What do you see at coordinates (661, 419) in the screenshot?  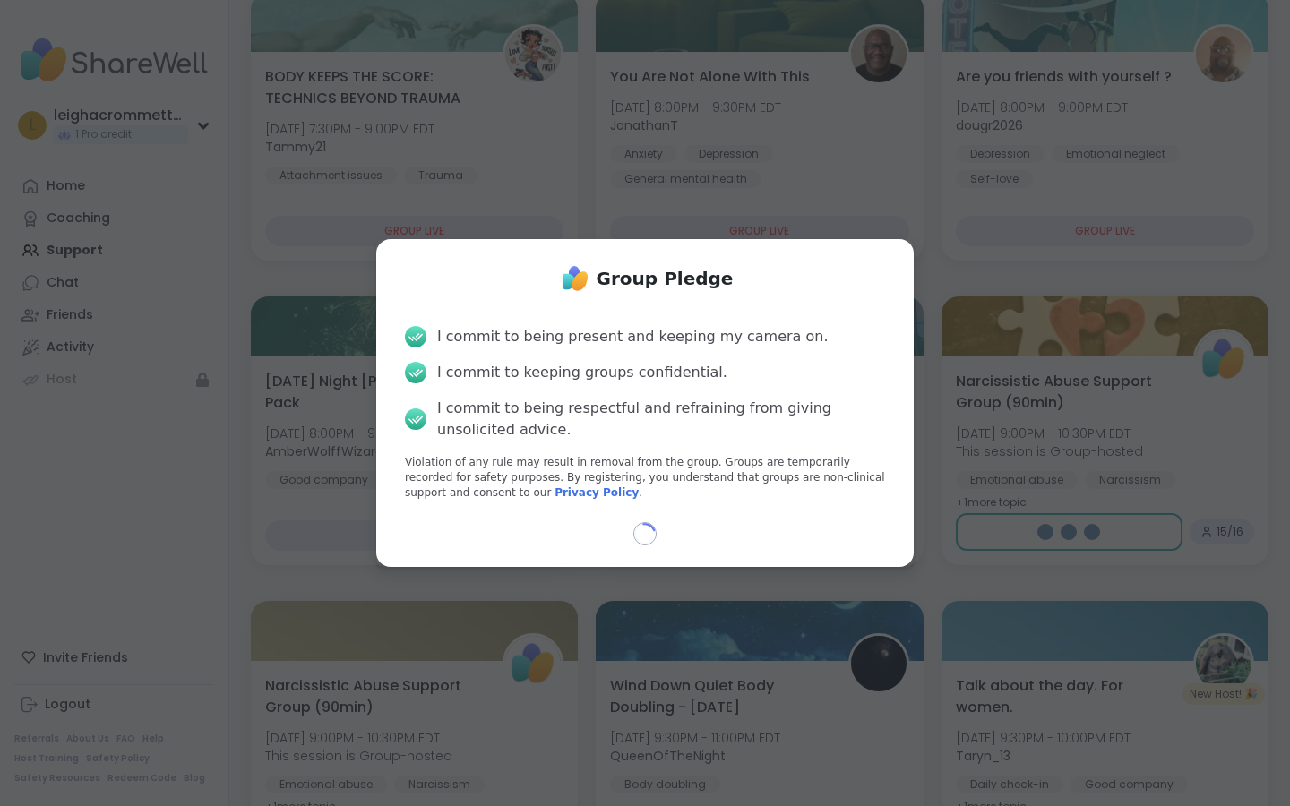 I see `div: I commit to being respectful and refraining from giving unsolicited advice.` at bounding box center [661, 419].